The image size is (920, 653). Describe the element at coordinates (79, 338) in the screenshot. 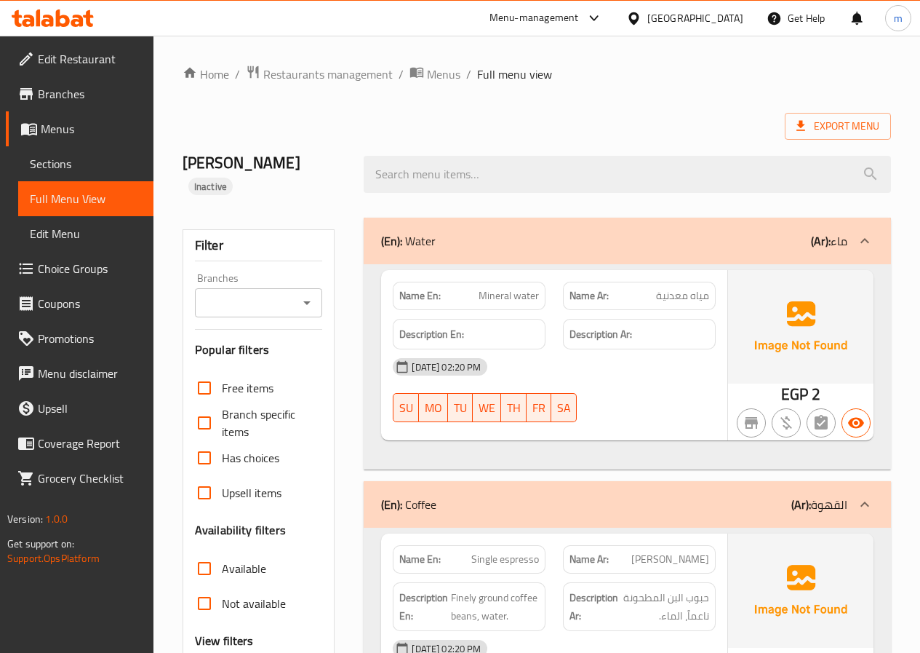

I see `a: Promotions` at that location.